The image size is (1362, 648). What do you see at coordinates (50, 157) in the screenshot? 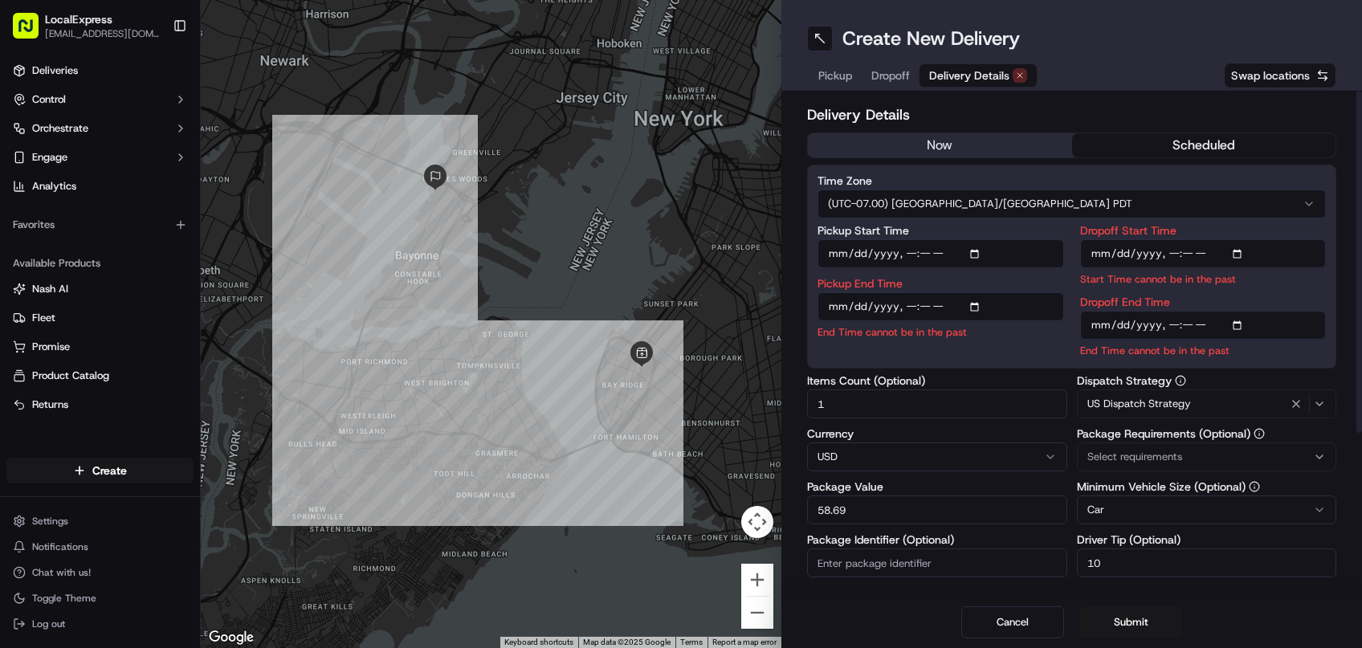
I see `span: Engage` at bounding box center [50, 157].